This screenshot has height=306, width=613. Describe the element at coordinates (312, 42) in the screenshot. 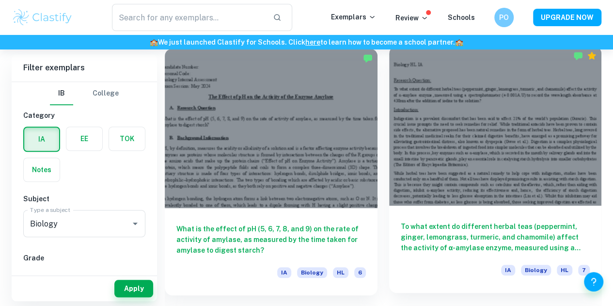

I see `a: here` at that location.